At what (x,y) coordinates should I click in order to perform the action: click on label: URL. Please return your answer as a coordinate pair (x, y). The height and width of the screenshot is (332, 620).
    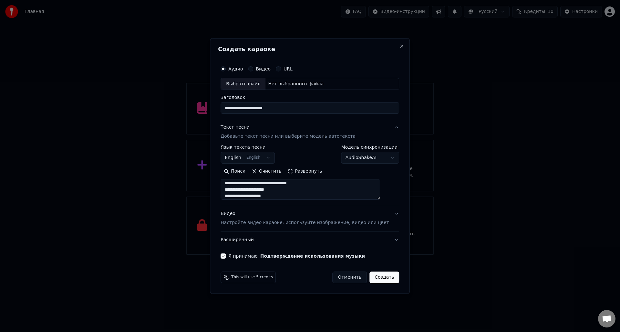
    Looking at the image, I should click on (288, 69).